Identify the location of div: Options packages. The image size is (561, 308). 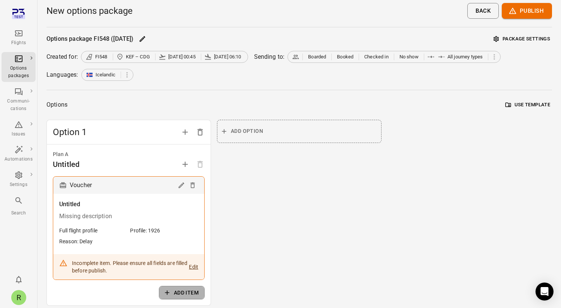
(18, 72).